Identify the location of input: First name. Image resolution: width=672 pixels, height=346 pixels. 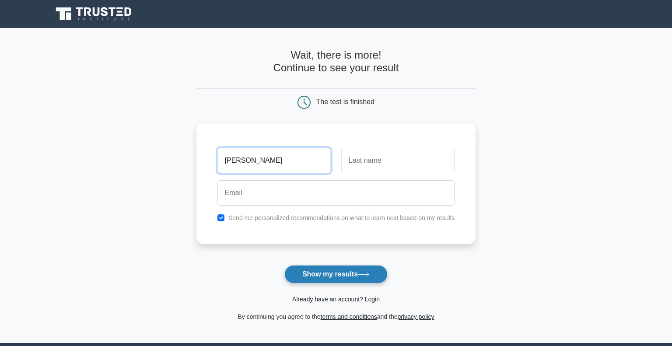
(274, 160).